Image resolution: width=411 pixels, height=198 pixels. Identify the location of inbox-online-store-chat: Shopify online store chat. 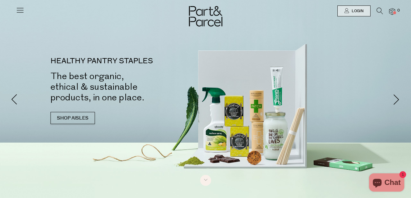
(387, 183).